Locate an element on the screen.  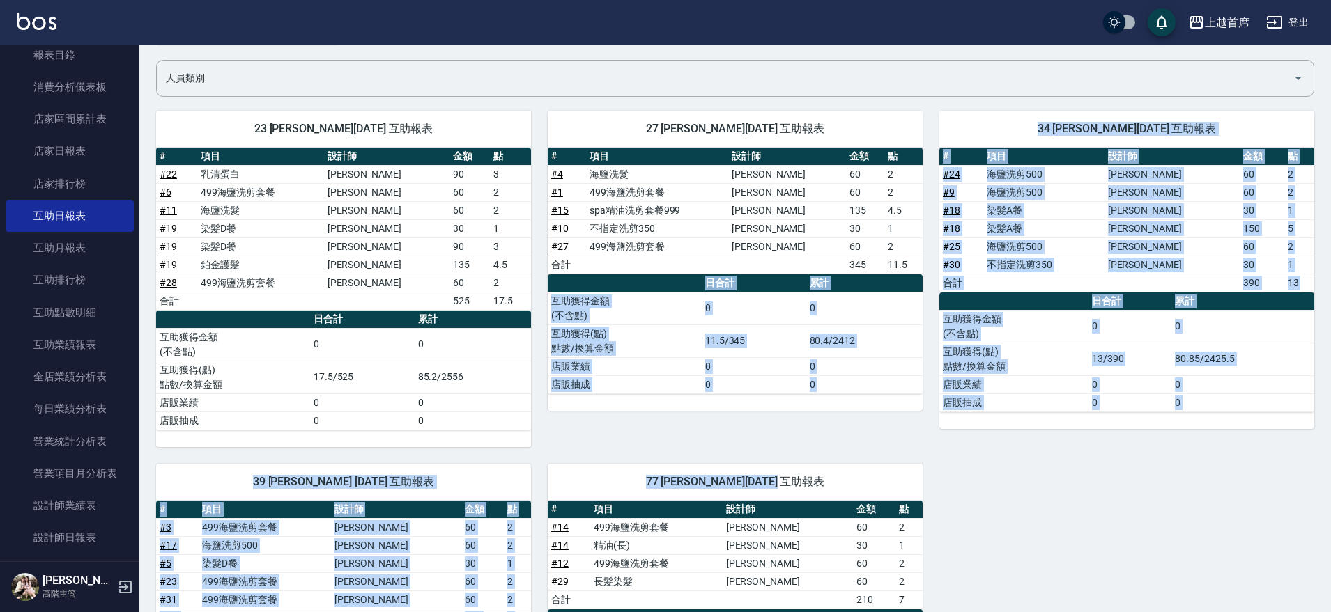
th: 點 is located at coordinates (510, 157).